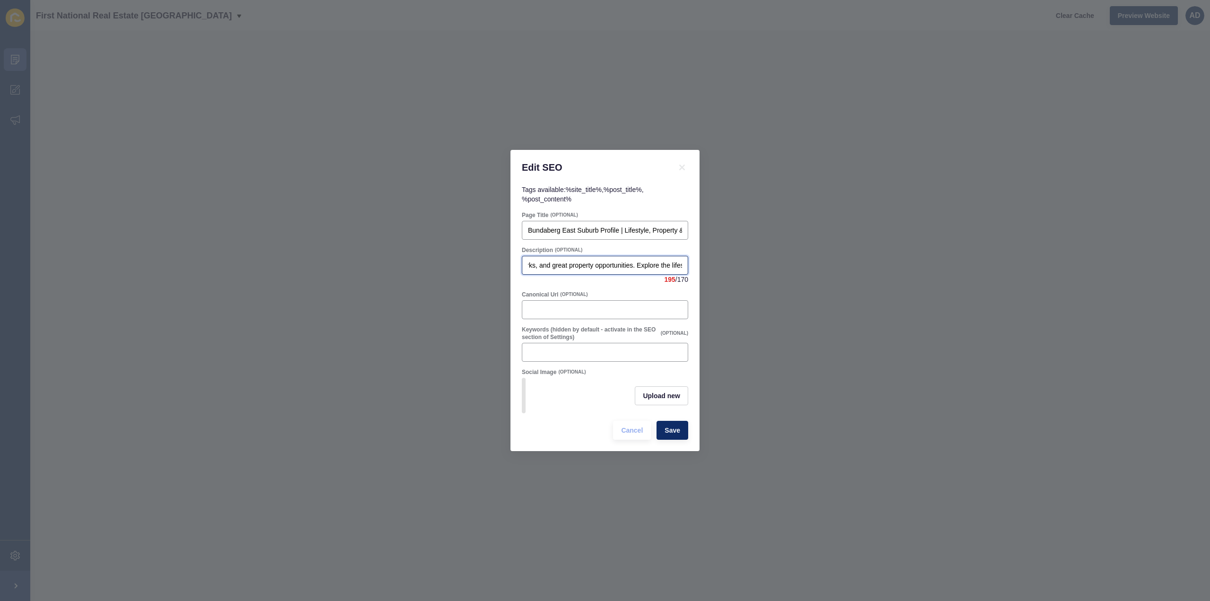 Image resolution: width=1210 pixels, height=601 pixels. What do you see at coordinates (669, 279) in the screenshot?
I see `span: 195` at bounding box center [669, 279].